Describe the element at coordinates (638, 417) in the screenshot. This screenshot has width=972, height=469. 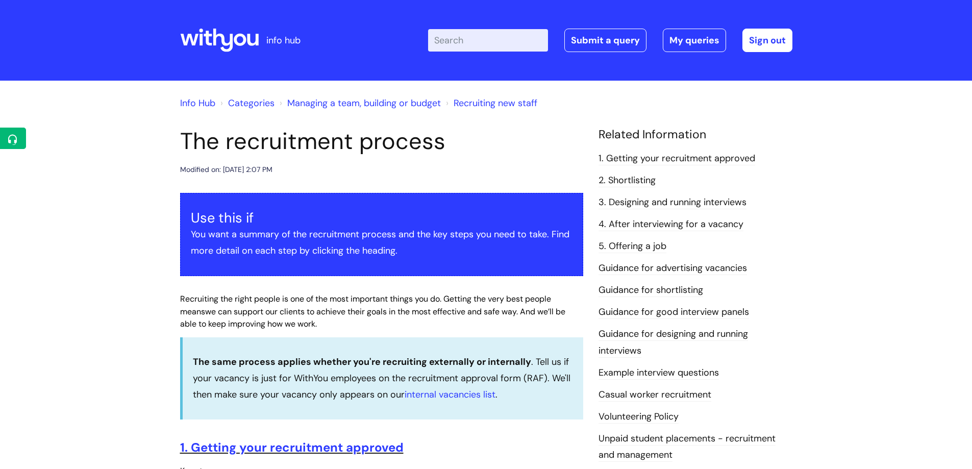
I see `a: Volunteering Policy` at that location.